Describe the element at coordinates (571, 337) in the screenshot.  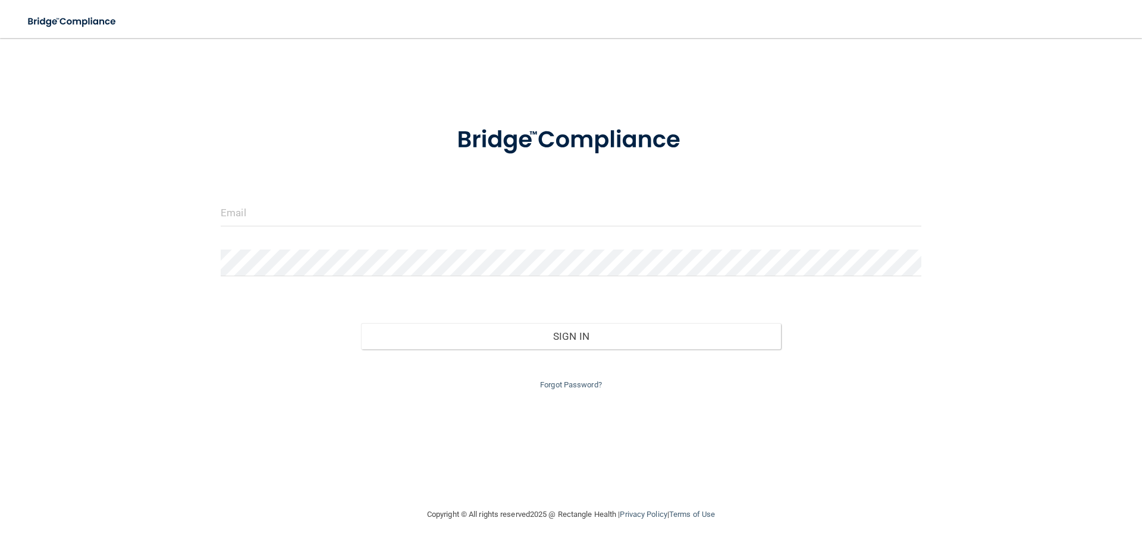
I see `button: Sign In` at that location.